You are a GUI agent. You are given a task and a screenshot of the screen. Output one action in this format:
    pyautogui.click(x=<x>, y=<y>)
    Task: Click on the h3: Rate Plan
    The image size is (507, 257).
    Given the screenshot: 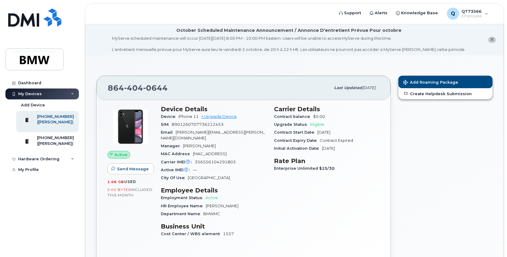 What is the action you would take?
    pyautogui.click(x=327, y=161)
    